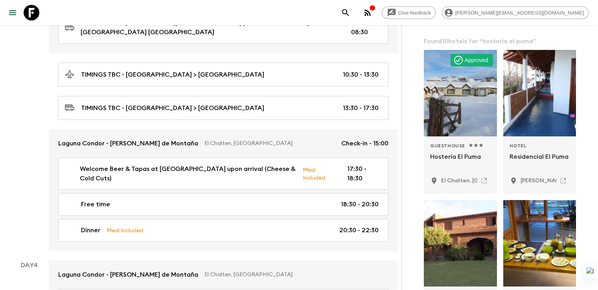 This screenshot has height=290, width=598. I want to click on p: 07:30 - 08:30, so click(365, 28).